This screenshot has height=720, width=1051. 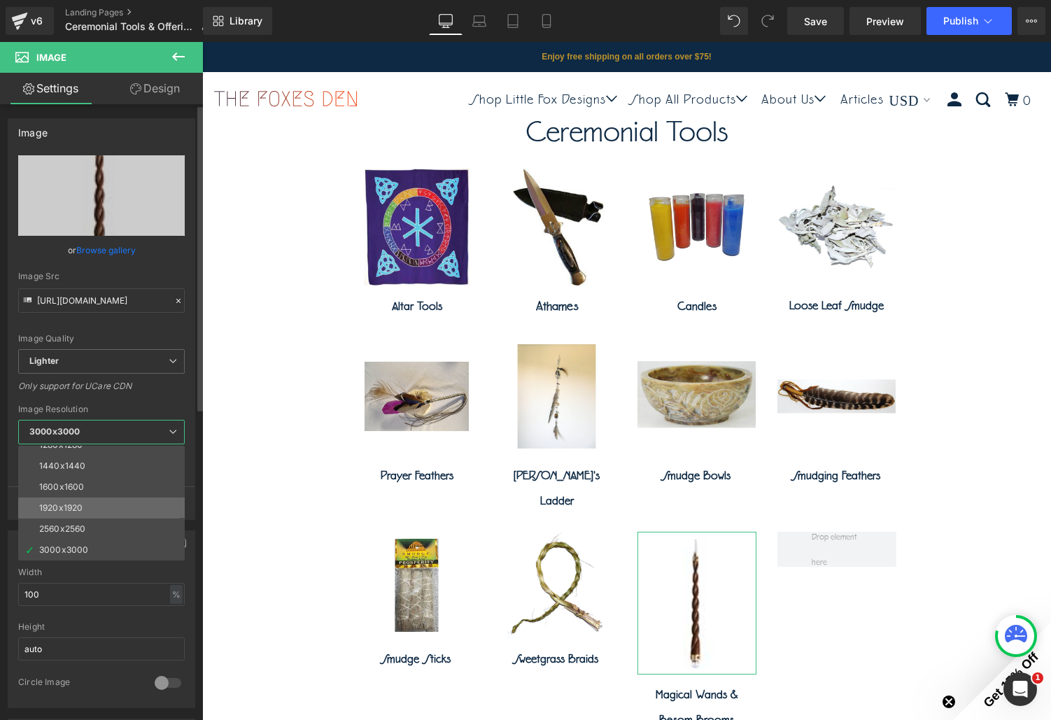 I want to click on div: Image Resolution, so click(x=101, y=409).